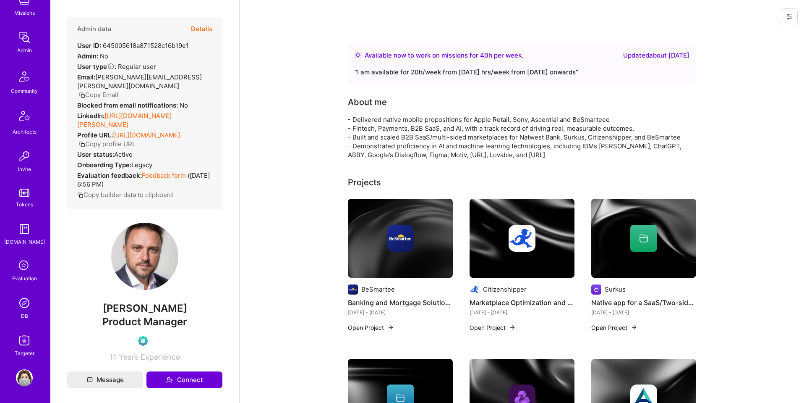 The width and height of the screenshot is (804, 403). What do you see at coordinates (644, 302) in the screenshot?
I see `h4: Native app for a SaaS/Two-sided marketplace startup` at bounding box center [644, 302].